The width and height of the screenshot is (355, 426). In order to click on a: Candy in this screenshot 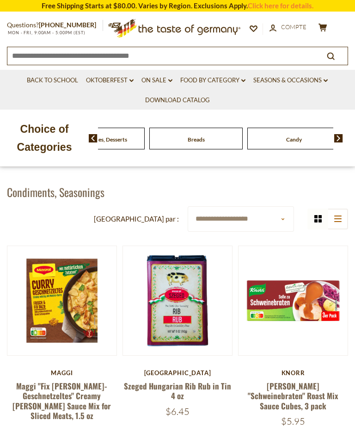, I will do `click(294, 139)`.